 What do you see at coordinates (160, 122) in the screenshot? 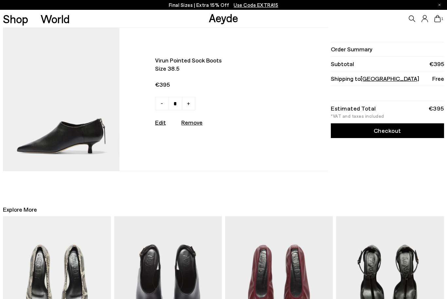
I see `a: Edit` at bounding box center [160, 122].